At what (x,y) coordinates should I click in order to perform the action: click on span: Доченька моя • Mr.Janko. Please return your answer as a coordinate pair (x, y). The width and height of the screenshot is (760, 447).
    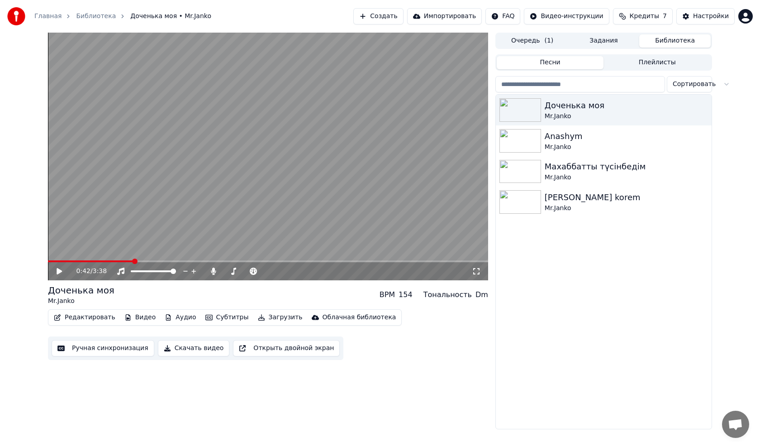
    Looking at the image, I should click on (171, 16).